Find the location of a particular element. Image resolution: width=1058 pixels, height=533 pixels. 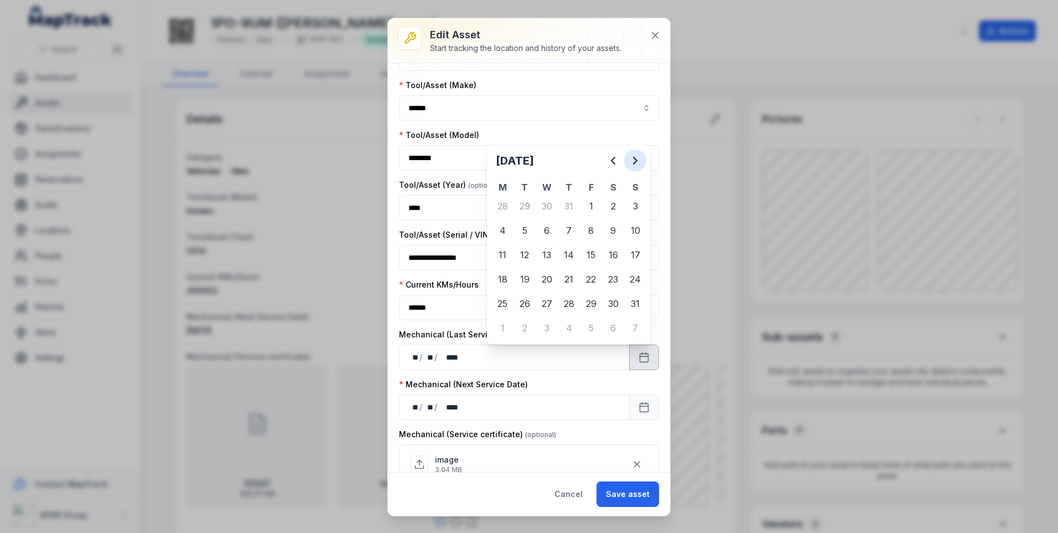

label: Mechanical (Last Service Date) is located at coordinates (476, 334).